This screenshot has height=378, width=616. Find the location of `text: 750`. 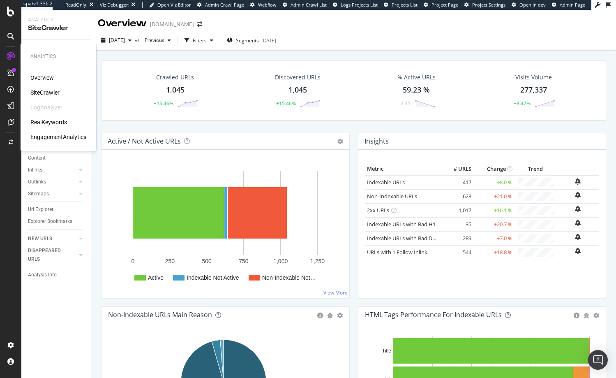

text: 750 is located at coordinates (244, 261).